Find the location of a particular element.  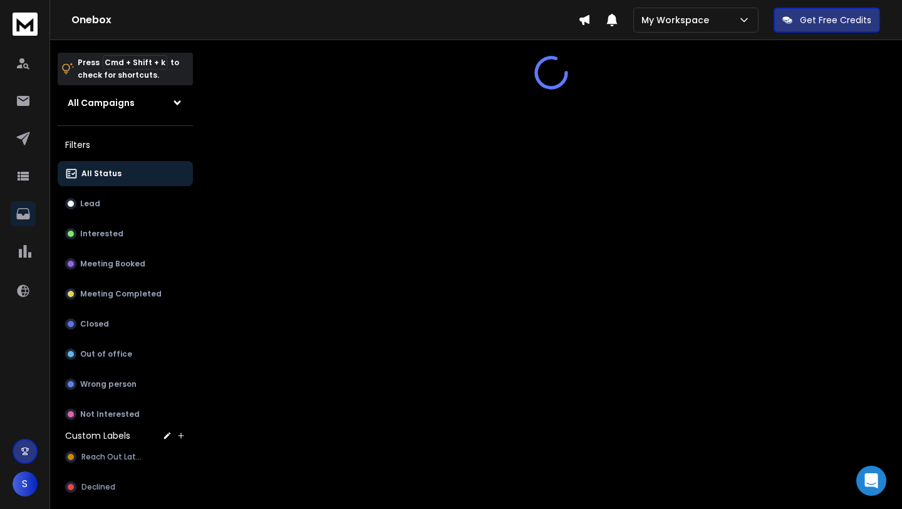

button: Meeting Completed is located at coordinates (125, 294).